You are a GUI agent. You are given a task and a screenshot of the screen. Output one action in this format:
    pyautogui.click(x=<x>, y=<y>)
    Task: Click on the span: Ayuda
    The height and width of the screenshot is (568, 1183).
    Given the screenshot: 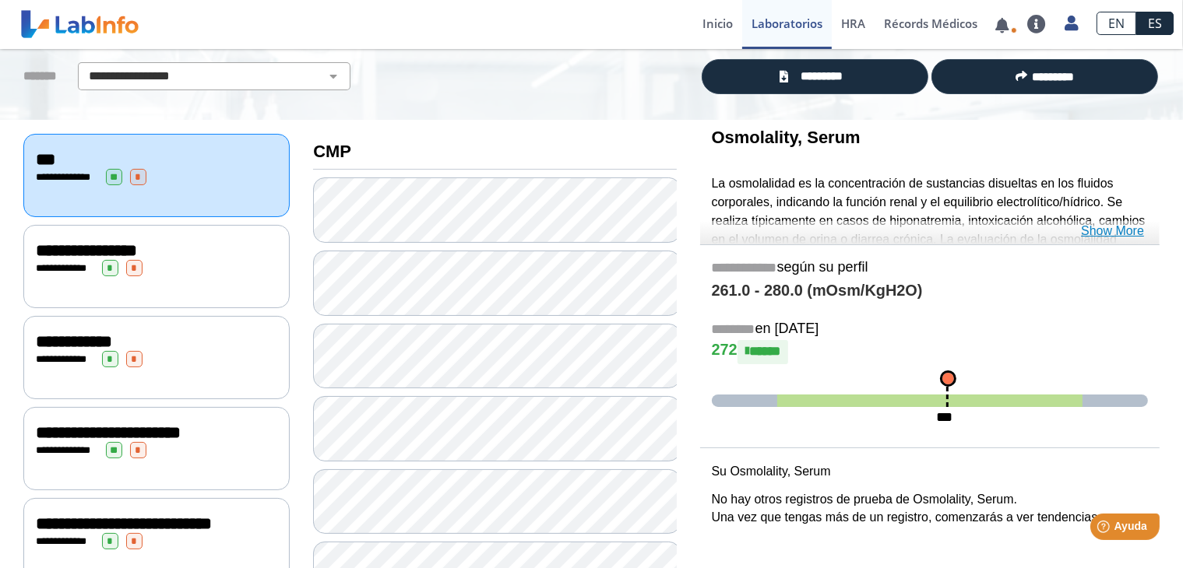 What is the action you would take?
    pyautogui.click(x=86, y=19)
    